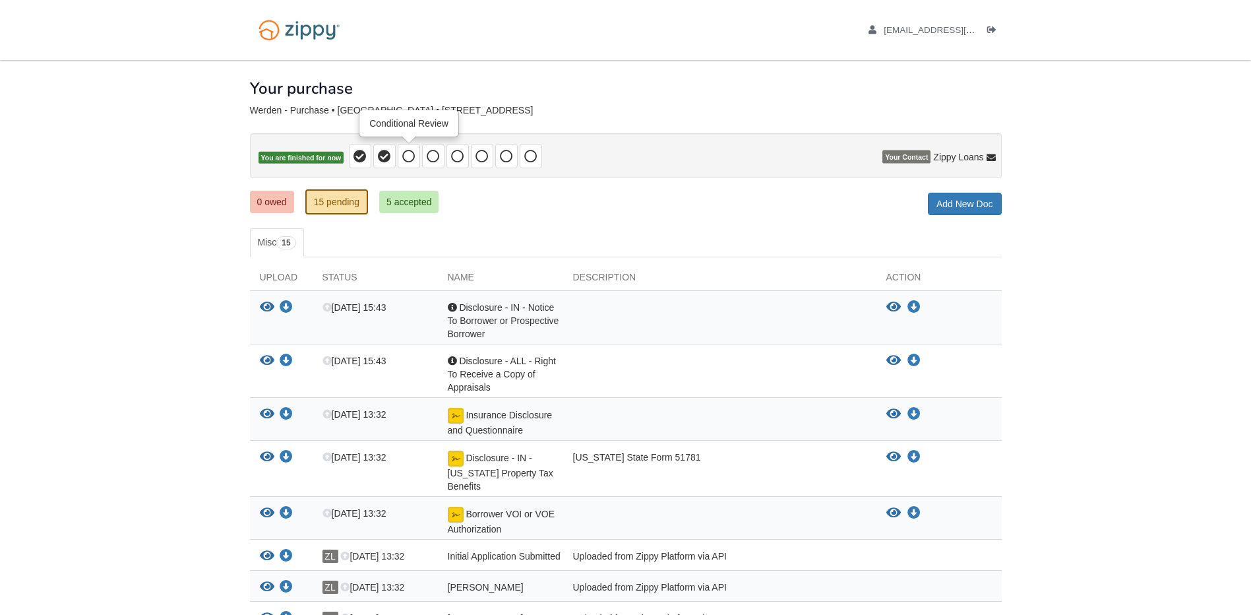 The height and width of the screenshot is (615, 1251). What do you see at coordinates (267, 556) in the screenshot?
I see `button: View Initial Application Submitted` at bounding box center [267, 556].